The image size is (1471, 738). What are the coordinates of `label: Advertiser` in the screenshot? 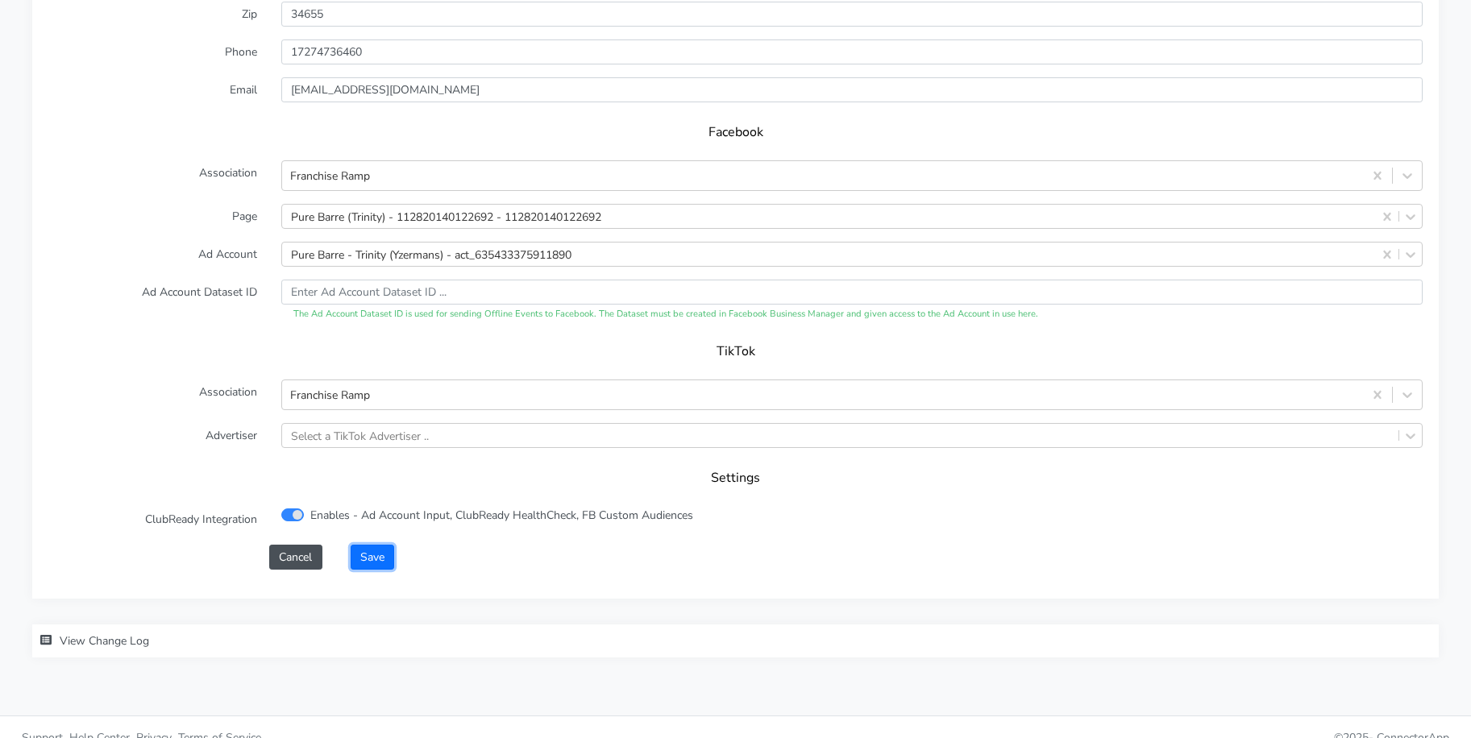 It's located at (152, 435).